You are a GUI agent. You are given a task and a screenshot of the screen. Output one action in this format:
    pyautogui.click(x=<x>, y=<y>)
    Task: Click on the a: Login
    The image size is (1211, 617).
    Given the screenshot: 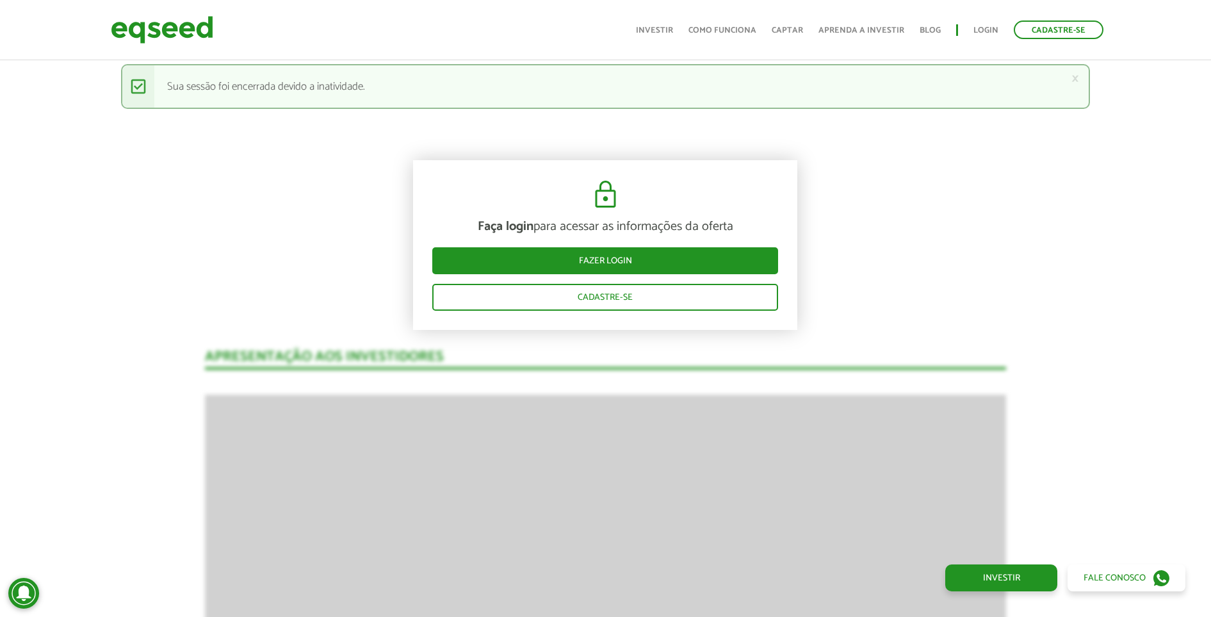 What is the action you would take?
    pyautogui.click(x=985, y=30)
    